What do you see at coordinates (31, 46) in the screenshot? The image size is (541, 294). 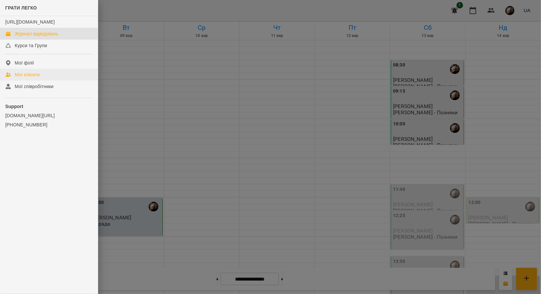 I see `div: Курси та Групи` at bounding box center [31, 46].